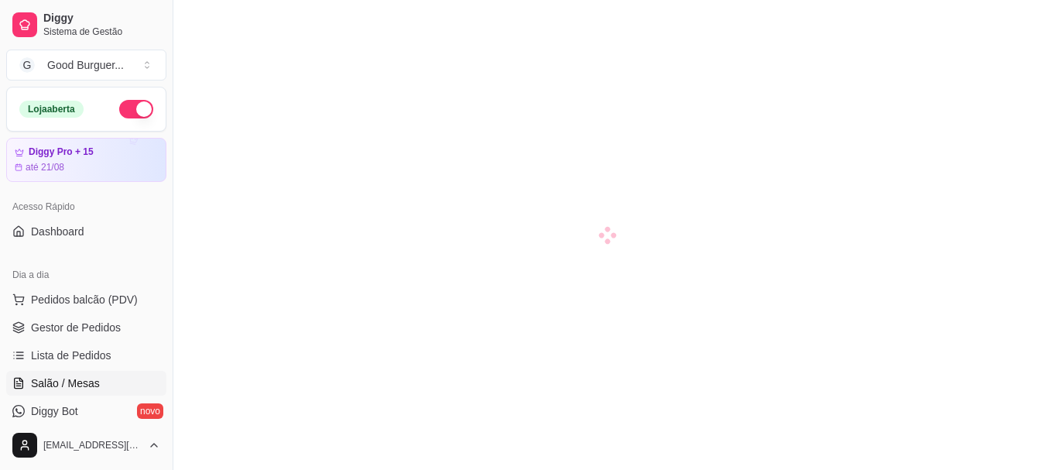 The height and width of the screenshot is (470, 1041). I want to click on span: Dashboard, so click(57, 231).